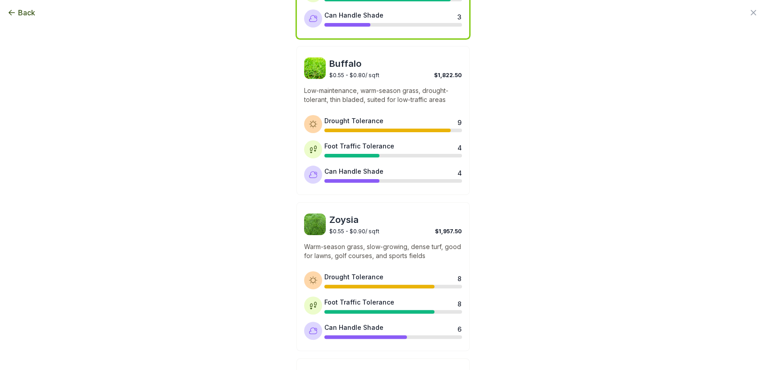 The height and width of the screenshot is (370, 766). What do you see at coordinates (448, 231) in the screenshot?
I see `span: $1,957.50` at bounding box center [448, 231].